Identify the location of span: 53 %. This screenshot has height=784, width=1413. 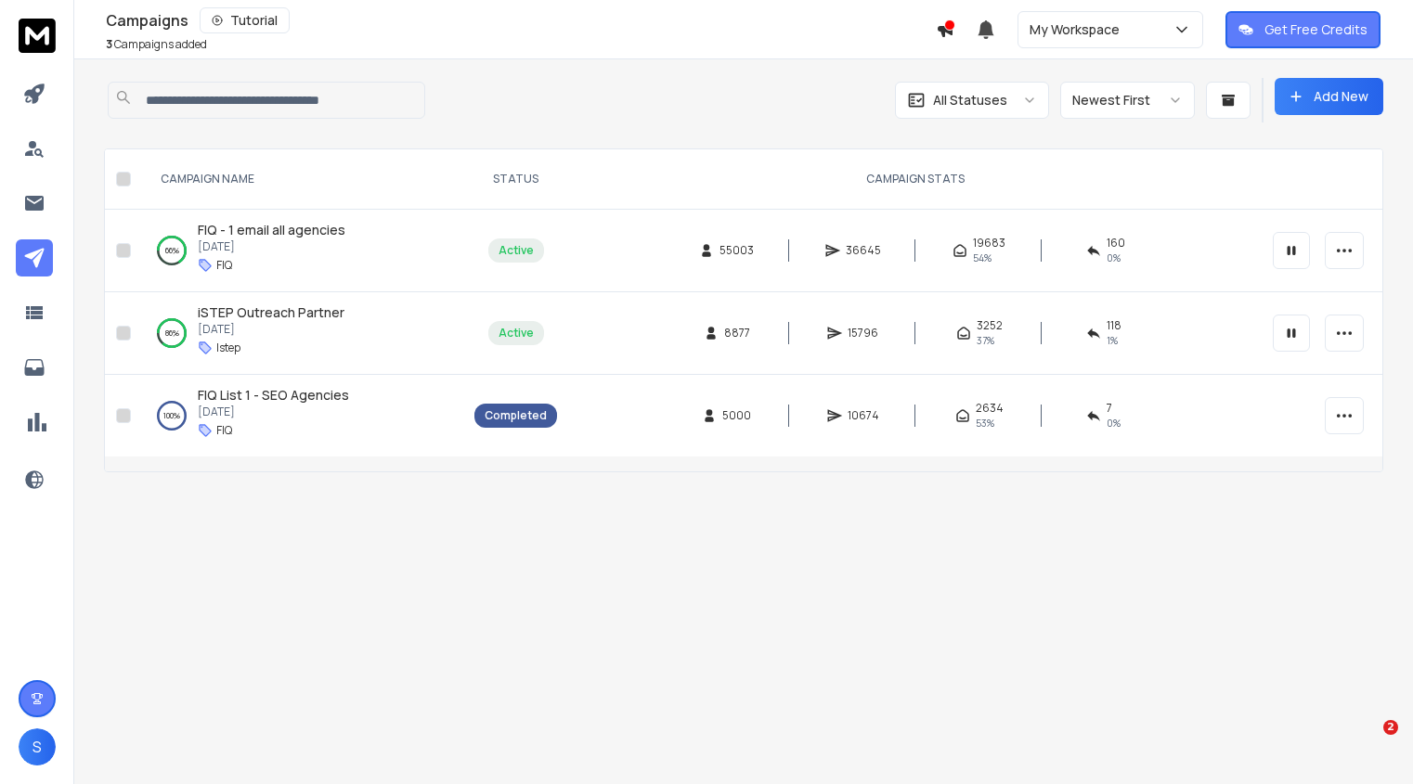
(985, 423).